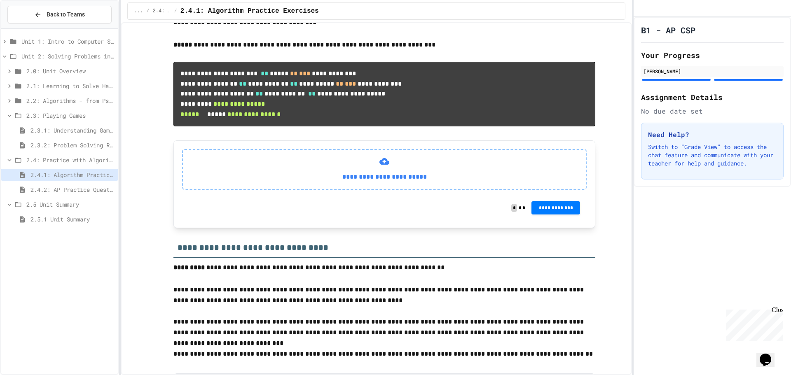 This screenshot has height=375, width=791. What do you see at coordinates (712, 135) in the screenshot?
I see `h3: Need Help?` at bounding box center [712, 135].